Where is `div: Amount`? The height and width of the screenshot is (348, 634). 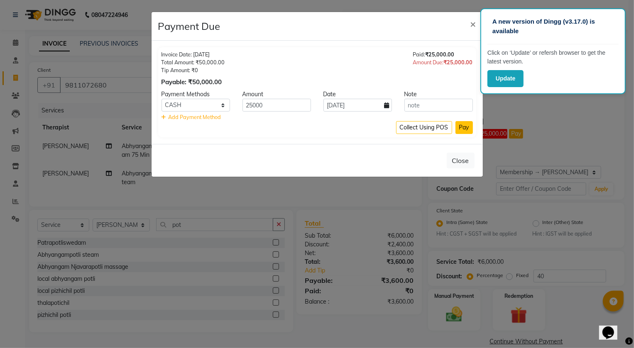
div: Amount is located at coordinates (277, 94).